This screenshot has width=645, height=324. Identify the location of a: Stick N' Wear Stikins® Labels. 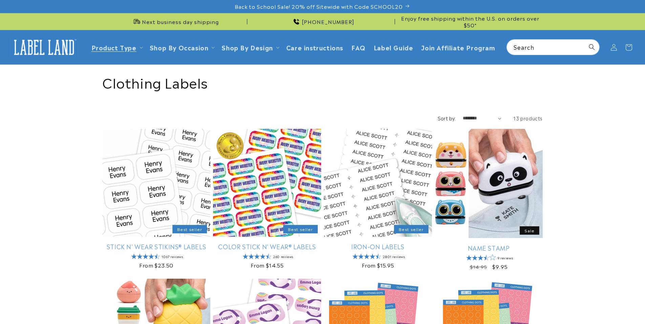
(156, 247).